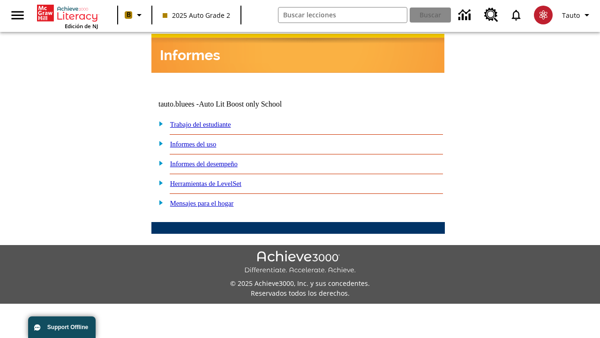 The image size is (600, 338). What do you see at coordinates (128, 15) in the screenshot?
I see `span: B` at bounding box center [128, 15].